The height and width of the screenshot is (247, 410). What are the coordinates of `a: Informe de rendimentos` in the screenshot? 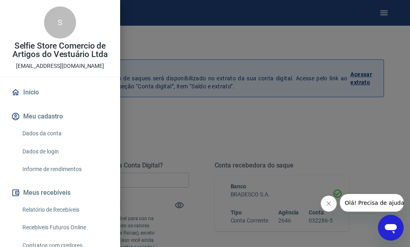 It's located at (65, 169).